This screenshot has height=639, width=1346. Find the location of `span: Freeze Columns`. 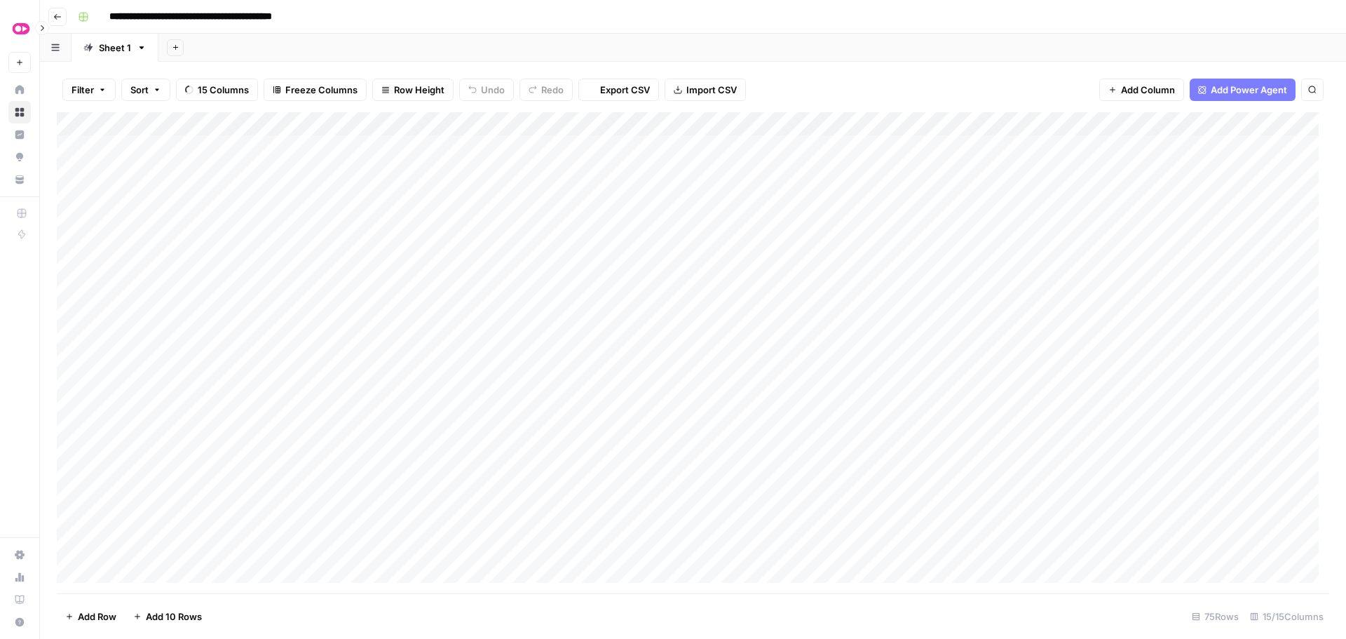

span: Freeze Columns is located at coordinates (321, 90).